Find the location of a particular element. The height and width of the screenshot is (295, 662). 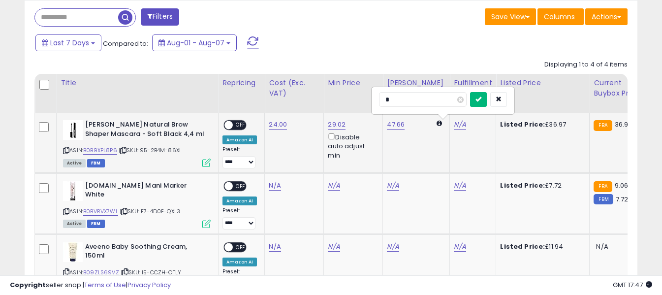

div: Repricing is located at coordinates (241, 83).